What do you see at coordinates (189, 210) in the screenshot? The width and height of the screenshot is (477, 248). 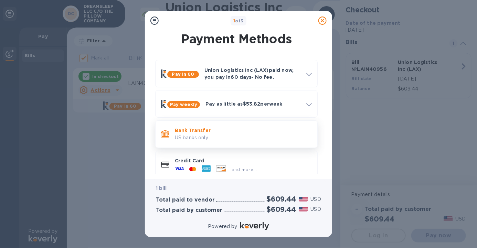 I see `h3: Total paid by customer` at bounding box center [189, 210].